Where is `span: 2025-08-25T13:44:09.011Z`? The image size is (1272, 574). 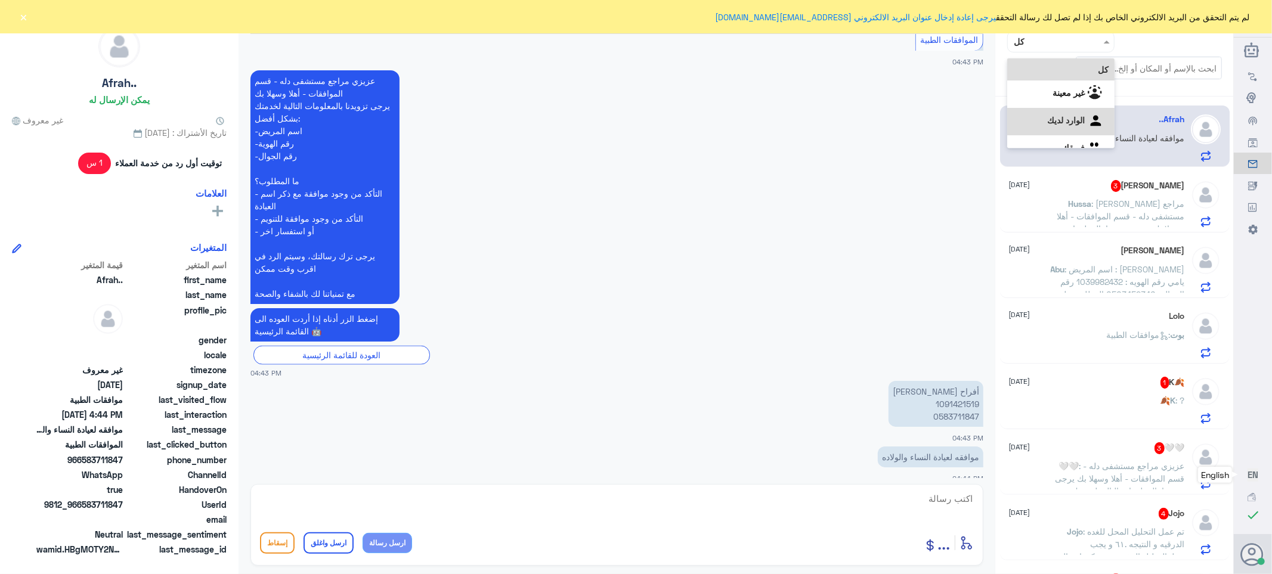
span: 2025-08-25T13:44:09.011Z is located at coordinates (79, 415).